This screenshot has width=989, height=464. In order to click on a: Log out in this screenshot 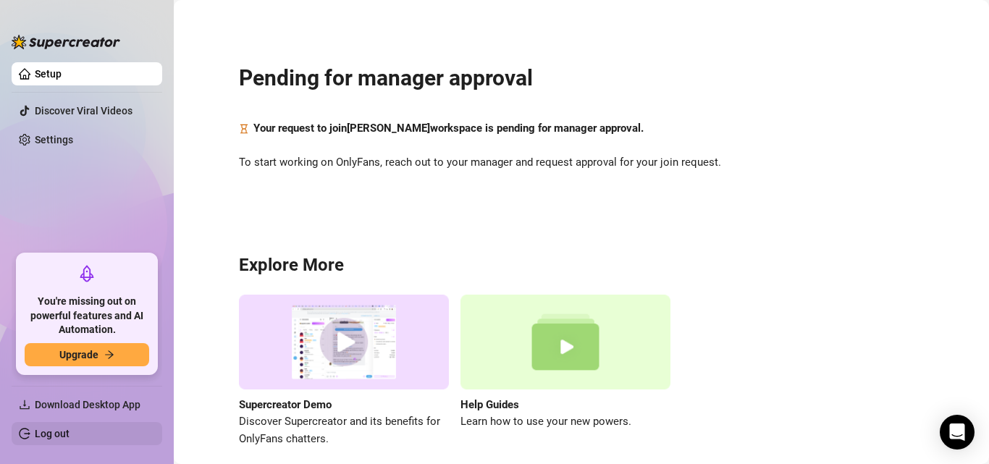, I will do `click(52, 434)`.